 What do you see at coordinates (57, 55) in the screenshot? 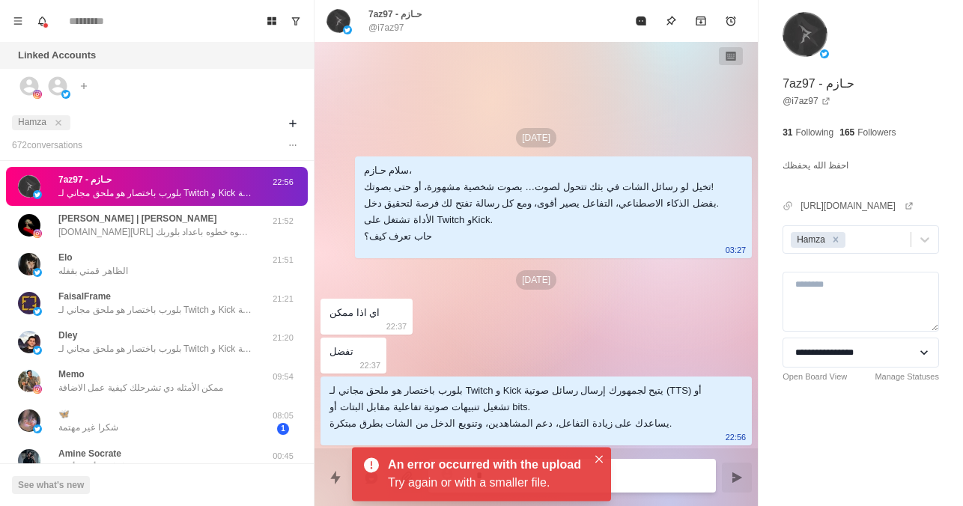
I see `p: Linked Accounts` at bounding box center [57, 55].